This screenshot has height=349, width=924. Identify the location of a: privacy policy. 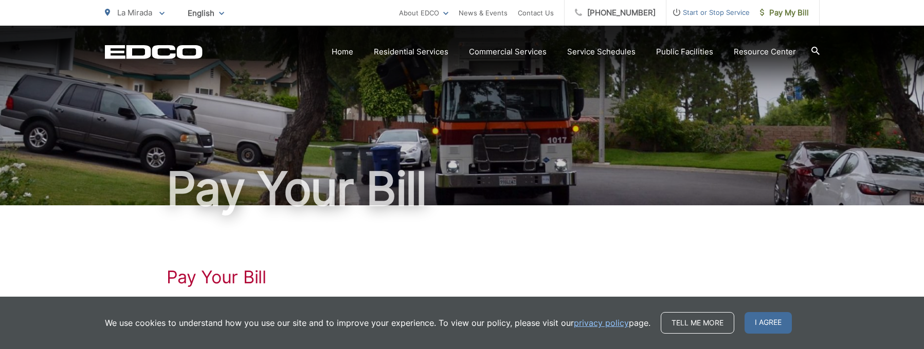
(601, 323).